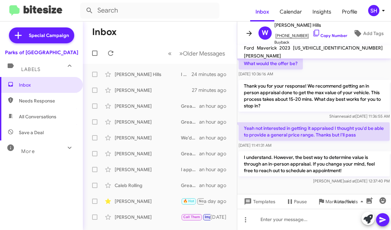 The width and height of the screenshot is (391, 230). Describe the element at coordinates (186, 74) in the screenshot. I see `div: I understand. However, the best way to determine value is through an in-person appraisal. If you ...` at that location.